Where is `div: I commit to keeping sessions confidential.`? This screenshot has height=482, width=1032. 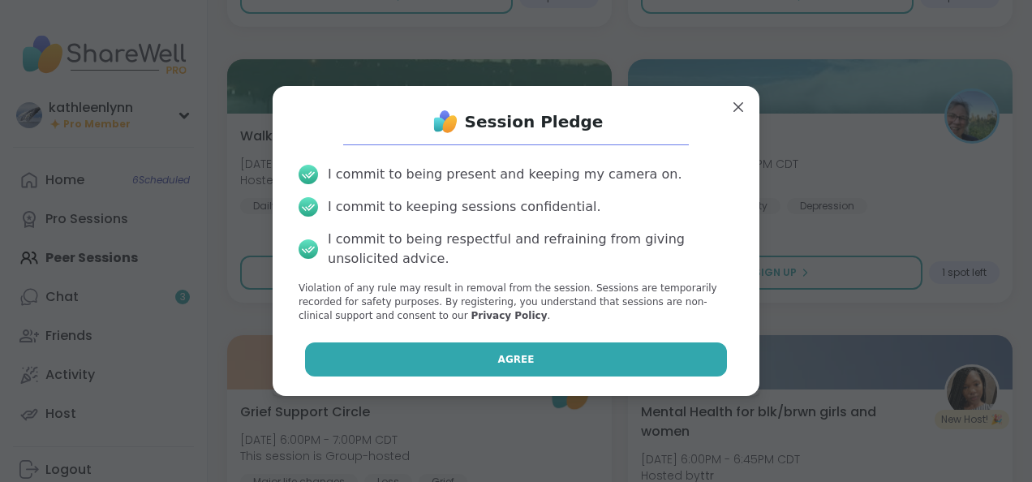 div: I commit to keeping sessions confidential. is located at coordinates (464, 207).